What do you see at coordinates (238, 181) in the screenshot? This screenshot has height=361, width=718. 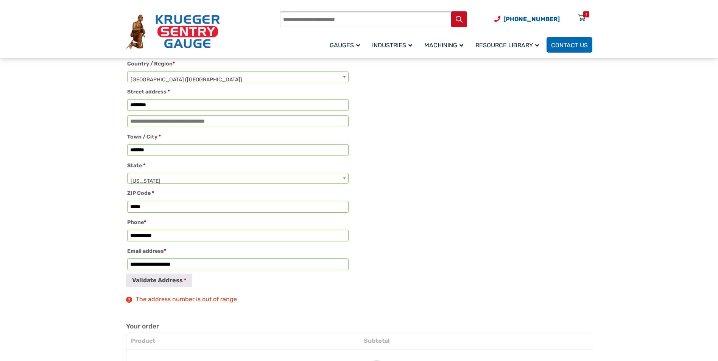 I see `span: California` at bounding box center [238, 181].